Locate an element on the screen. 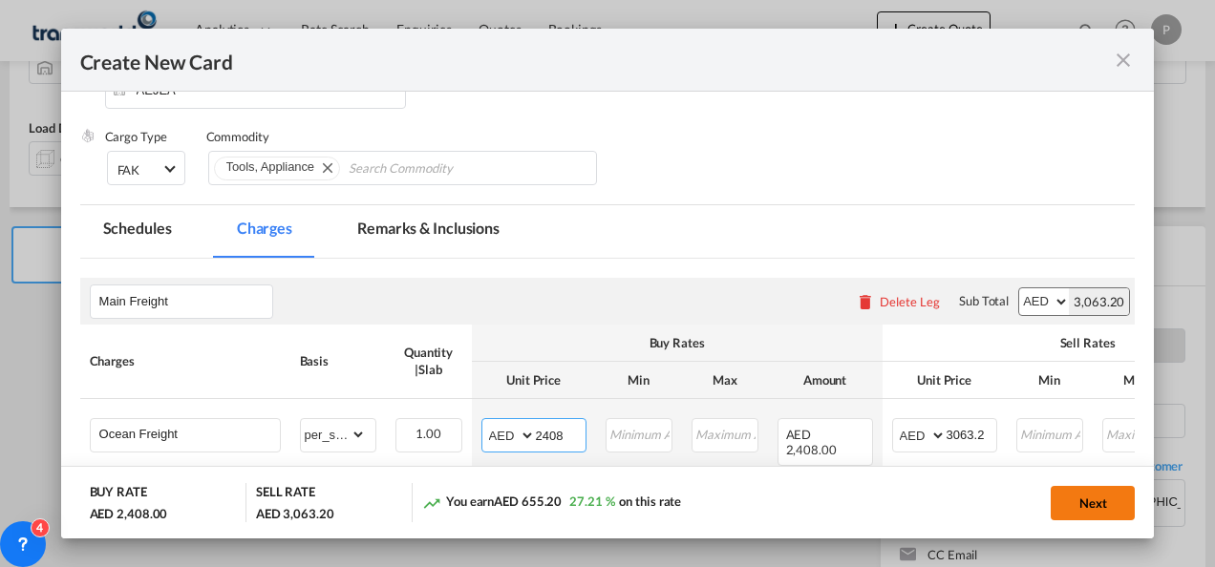  div: FAK is located at coordinates (129, 170).